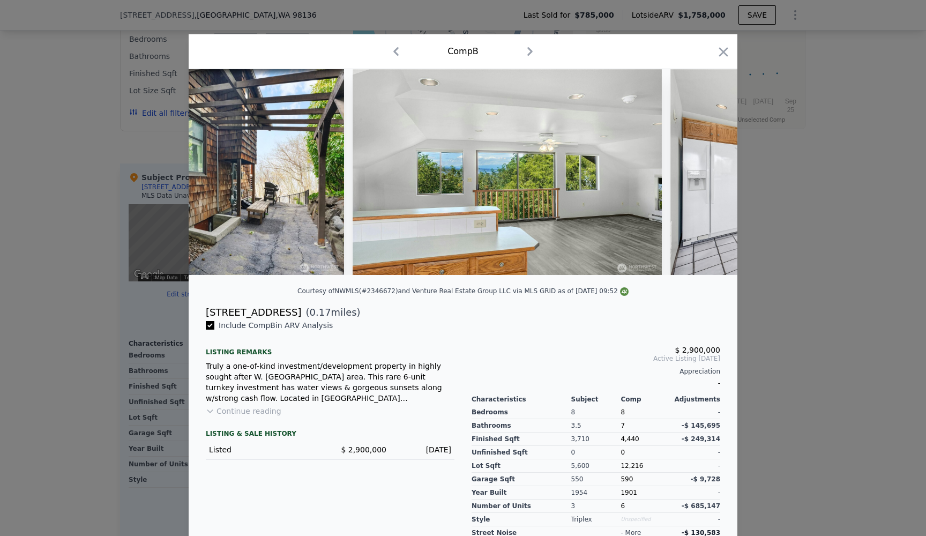 The image size is (926, 536). What do you see at coordinates (596, 412) in the screenshot?
I see `div: 8` at bounding box center [596, 412].